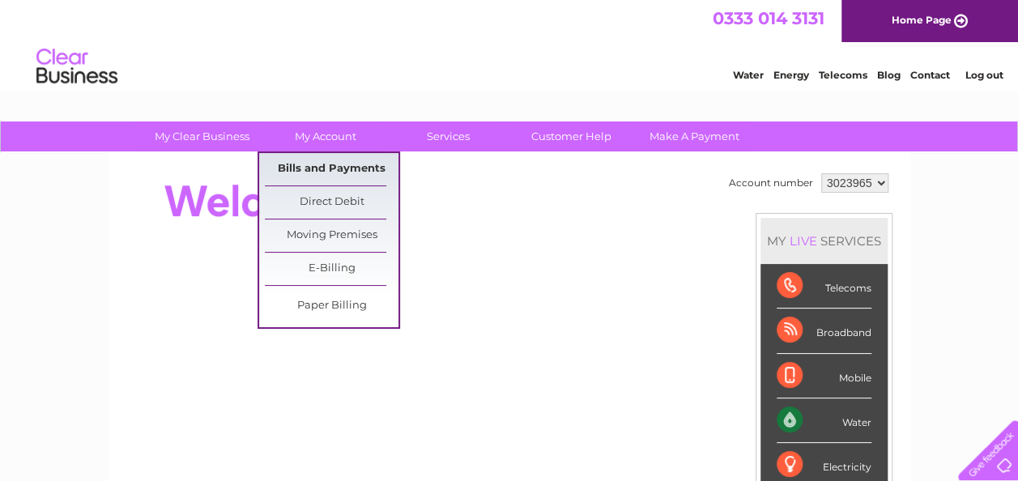 The height and width of the screenshot is (481, 1018). I want to click on a: Log out, so click(983, 74).